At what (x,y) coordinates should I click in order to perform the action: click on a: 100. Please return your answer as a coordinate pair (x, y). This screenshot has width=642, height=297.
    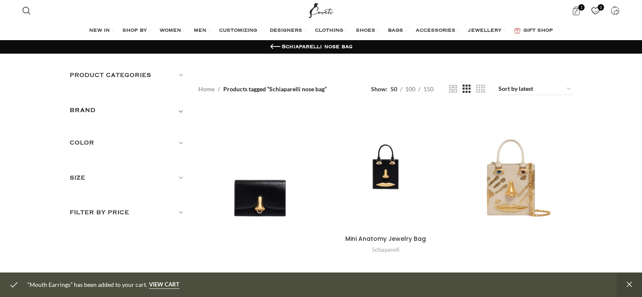
    Looking at the image, I should click on (410, 89).